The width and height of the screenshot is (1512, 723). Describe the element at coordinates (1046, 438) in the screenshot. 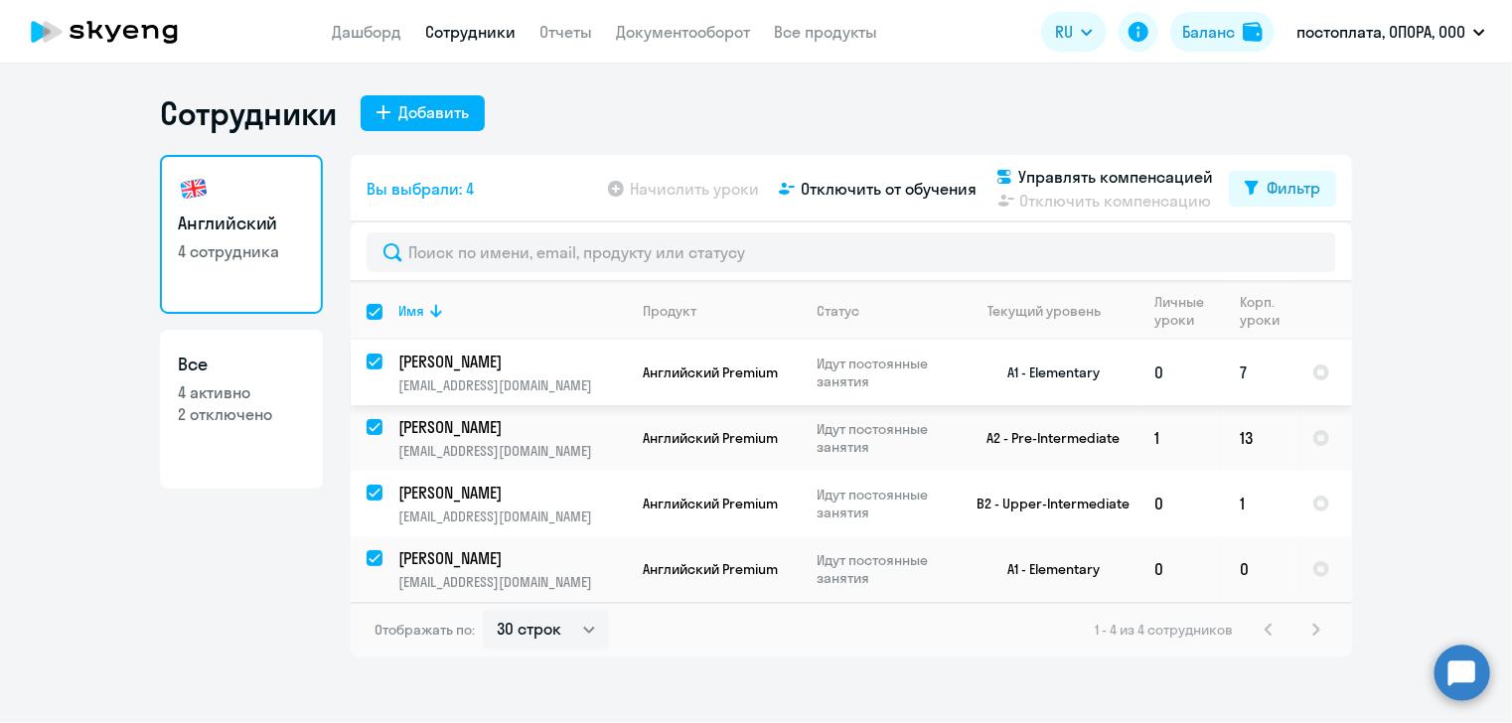

I see `td: A2 - Pre-Intermediate` at that location.